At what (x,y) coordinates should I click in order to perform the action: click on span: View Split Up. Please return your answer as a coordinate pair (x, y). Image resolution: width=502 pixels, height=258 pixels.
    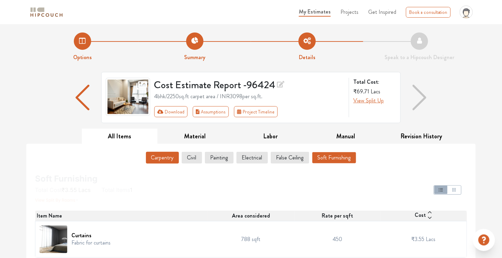
    Looking at the image, I should click on (368, 100).